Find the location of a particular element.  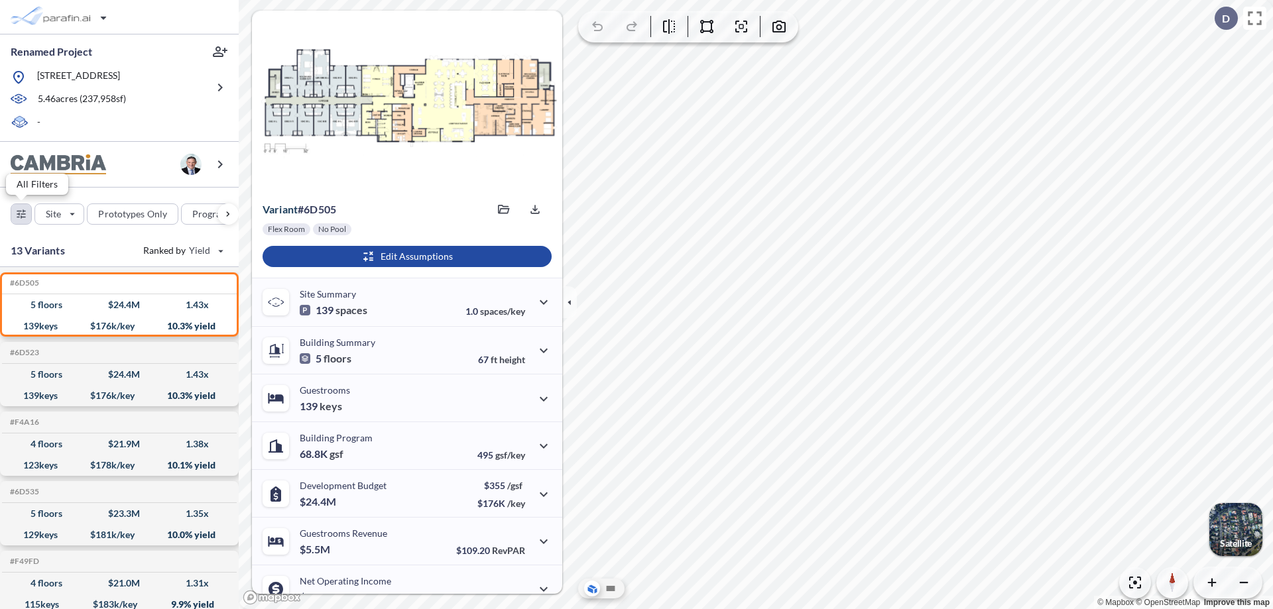

p: $5.5M is located at coordinates (316, 550).